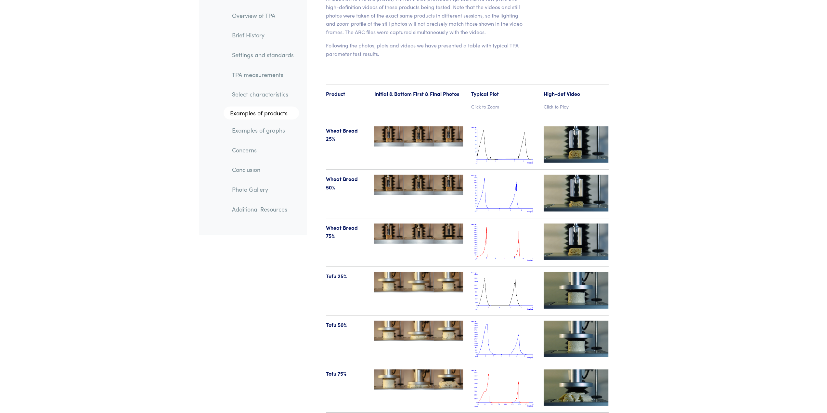 The image size is (827, 413). What do you see at coordinates (418, 234) in the screenshot?
I see `img: wheat_bread-75-123-tpa.jpg` at bounding box center [418, 234].